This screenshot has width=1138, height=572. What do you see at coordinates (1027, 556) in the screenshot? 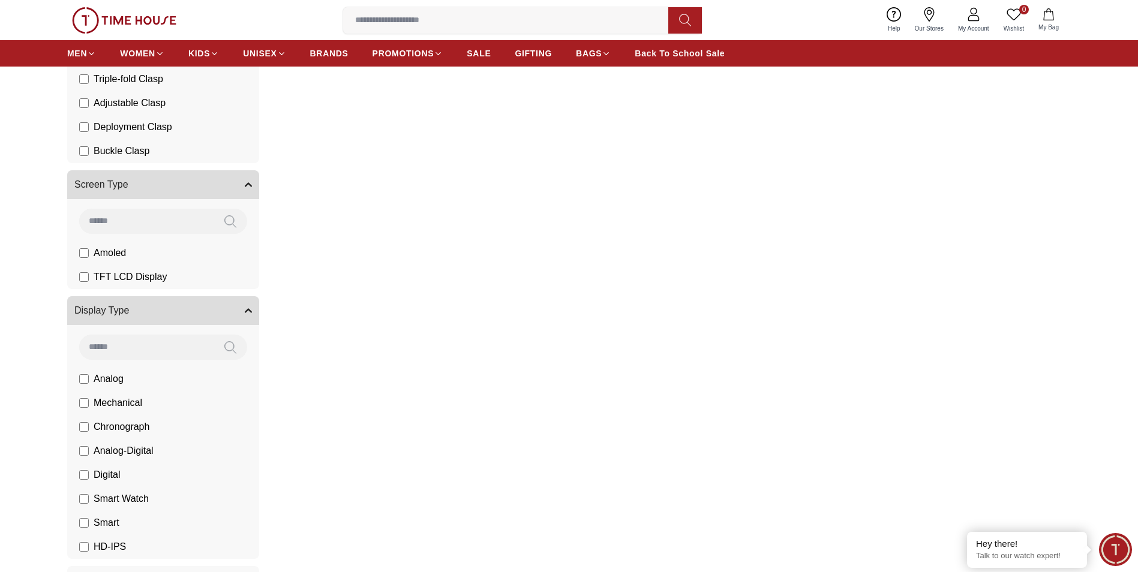
I see `p: Talk to our watch expert!` at bounding box center [1027, 556].